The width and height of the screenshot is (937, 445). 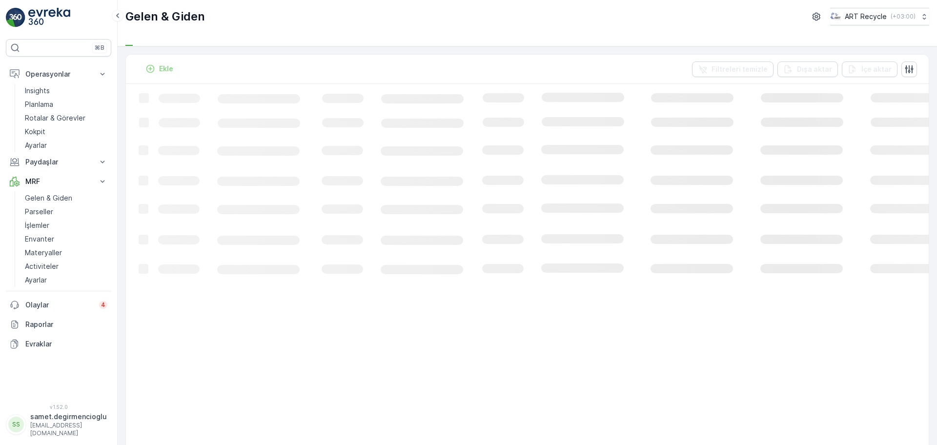 What do you see at coordinates (879, 17) in the screenshot?
I see `button: ART Recycle(+03:00)` at bounding box center [879, 17].